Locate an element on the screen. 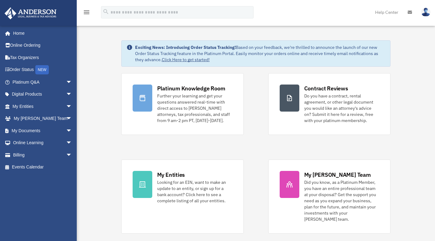 The height and width of the screenshot is (241, 435). a: Click Here to get started! is located at coordinates (186, 60).